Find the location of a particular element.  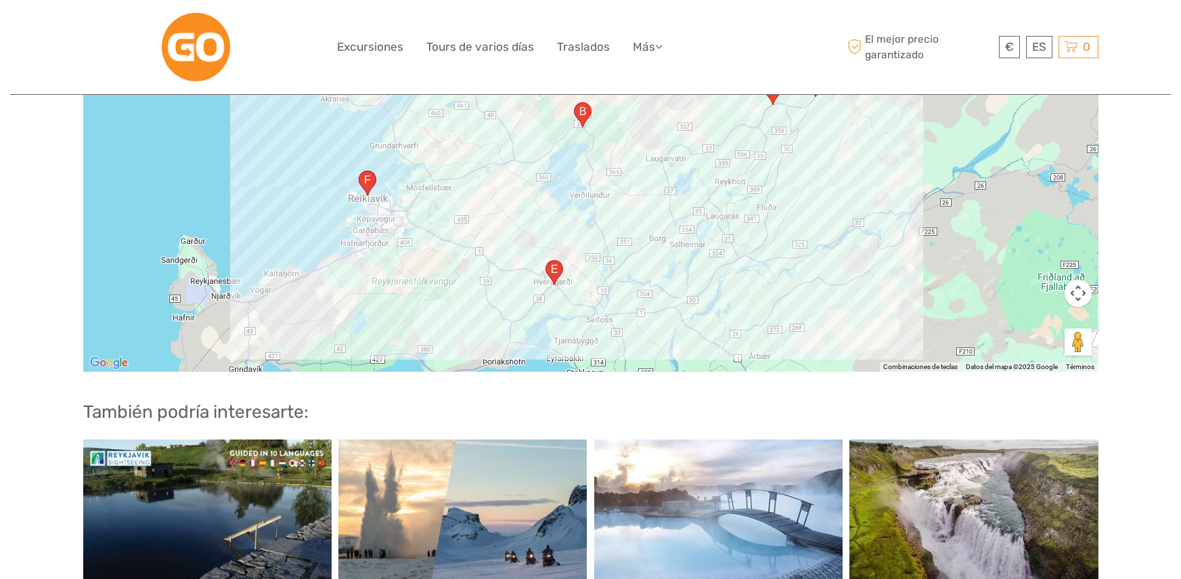

img: 1096-1703b550-bf4e-4db5-bf57-08e43595299e_logo_big.jpg is located at coordinates (196, 47).